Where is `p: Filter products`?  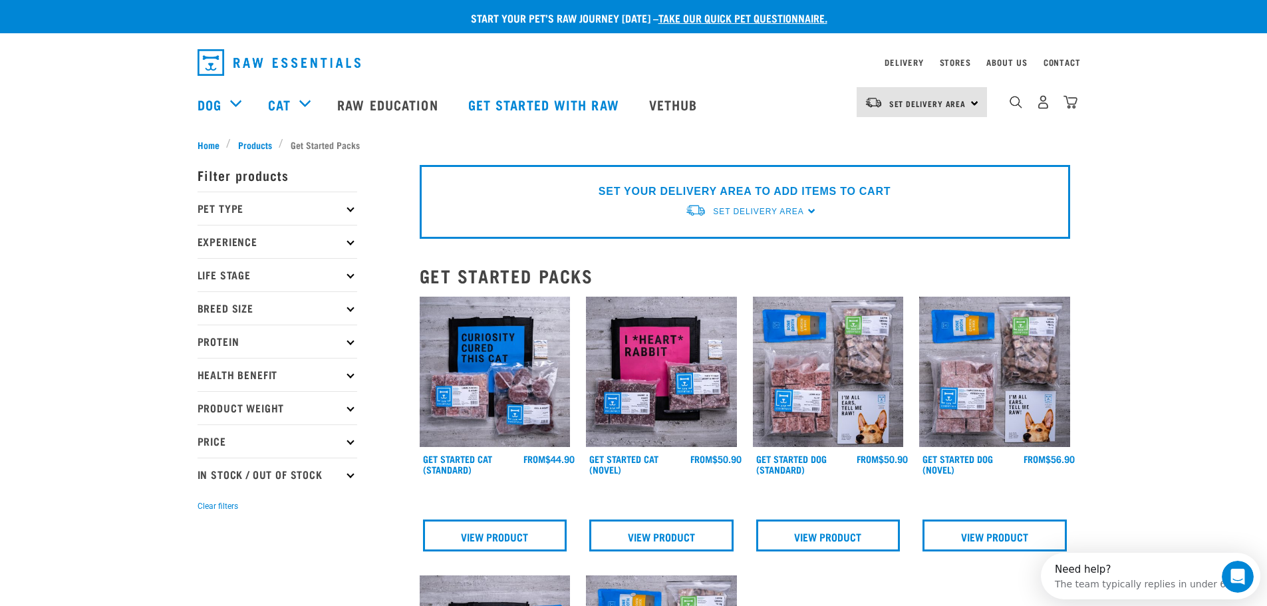
p: Filter products is located at coordinates (277, 175).